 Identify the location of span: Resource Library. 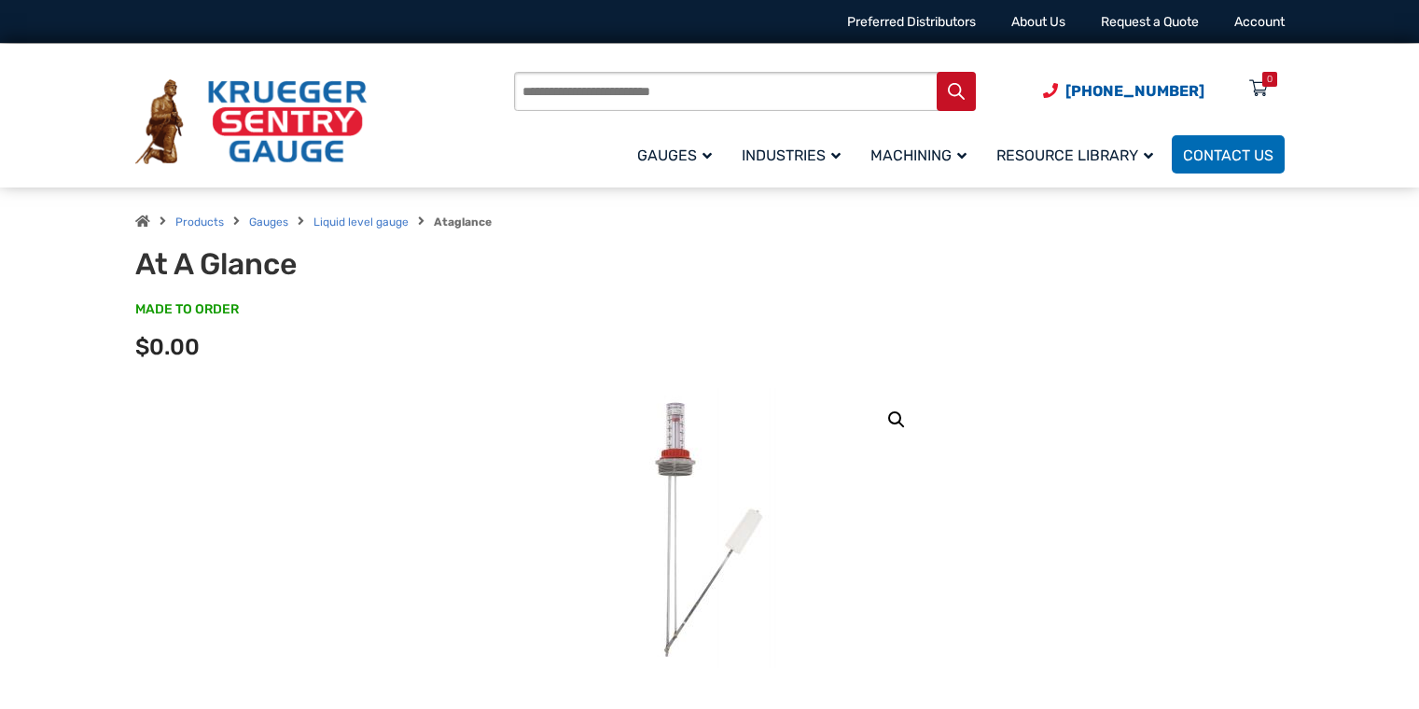
(1075, 155).